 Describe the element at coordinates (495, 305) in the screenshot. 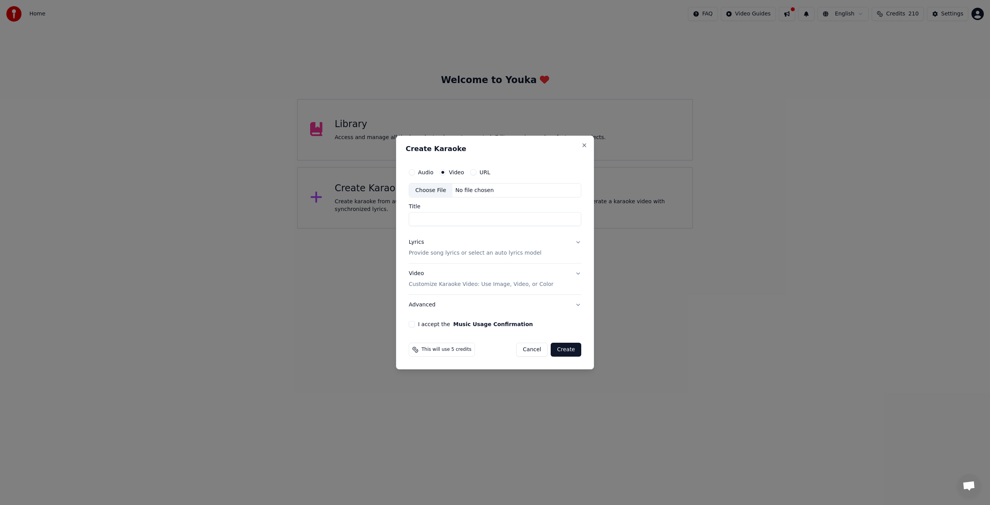

I see `button: Advanced` at that location.